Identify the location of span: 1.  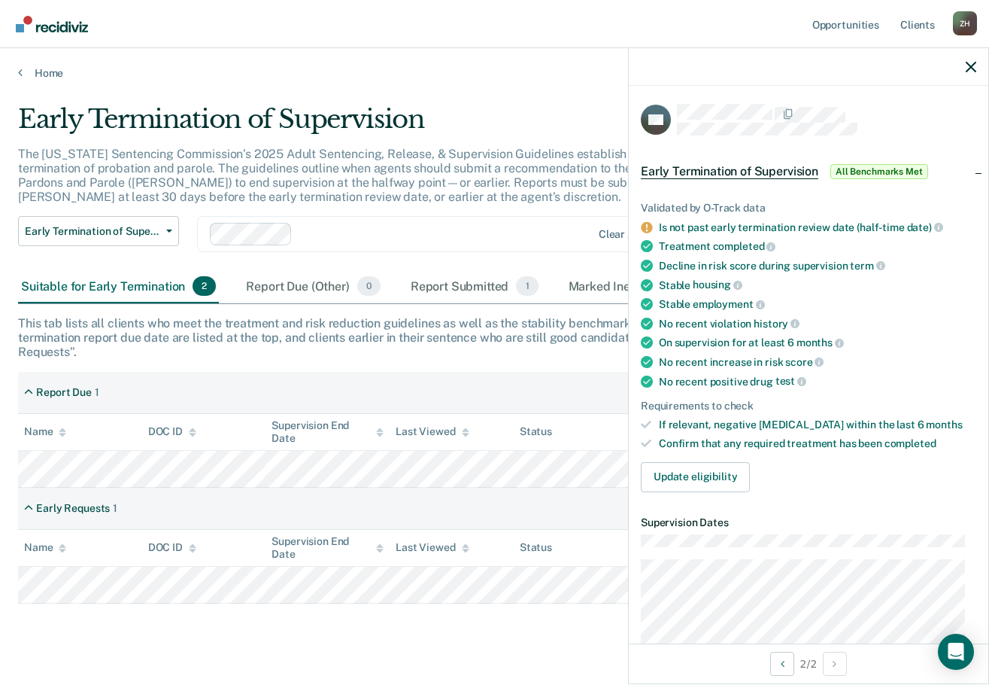
(527, 286).